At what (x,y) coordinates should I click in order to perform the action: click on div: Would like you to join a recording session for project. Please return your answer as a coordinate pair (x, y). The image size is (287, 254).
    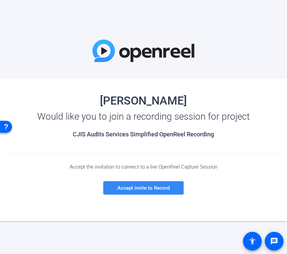
    Looking at the image, I should click on (144, 117).